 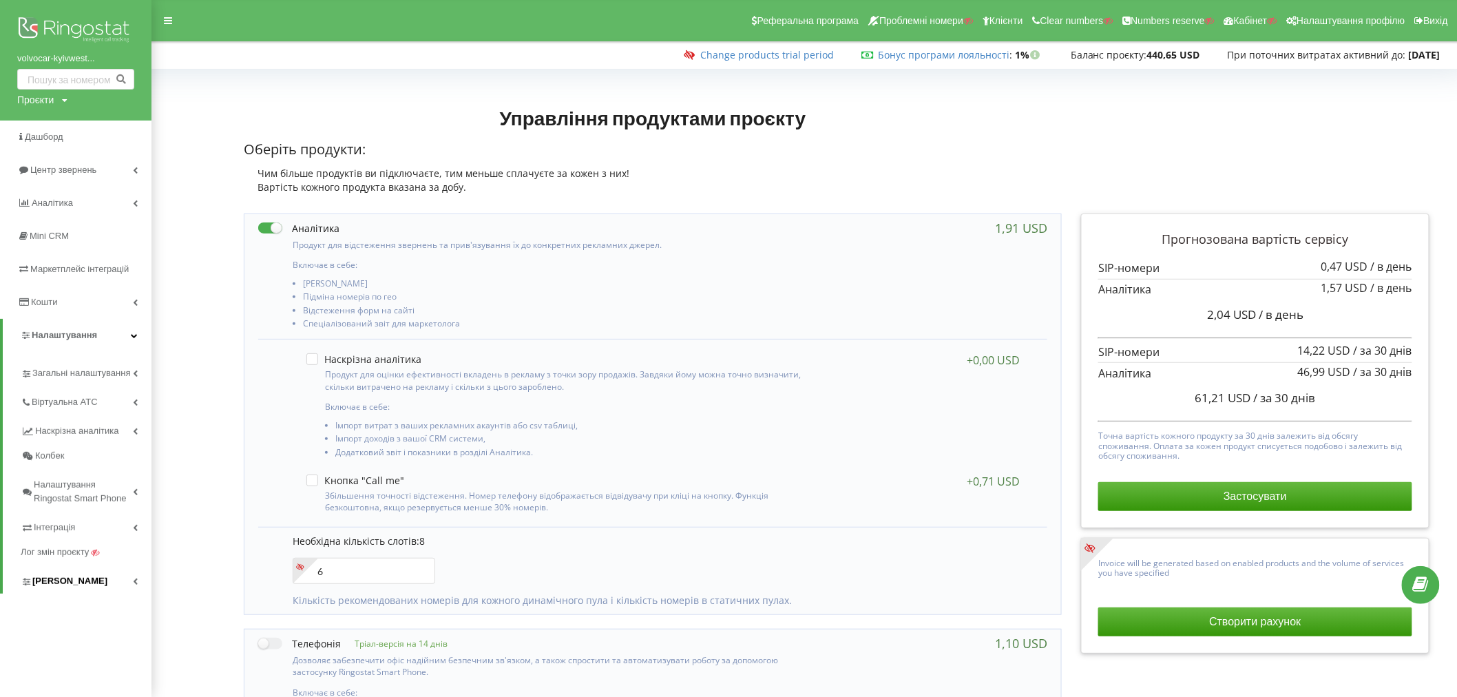 I want to click on li: Підміна номерів по гео, so click(x=556, y=298).